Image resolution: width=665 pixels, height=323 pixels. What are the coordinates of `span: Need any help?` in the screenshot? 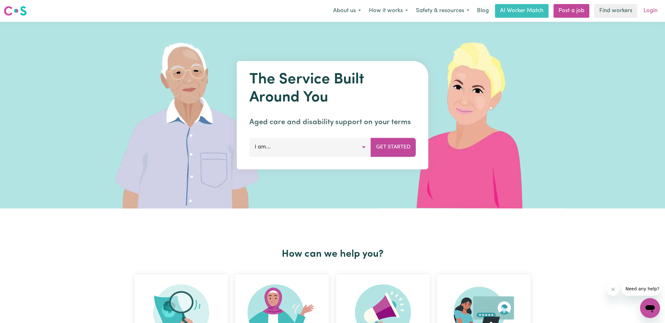 It's located at (21, 7).